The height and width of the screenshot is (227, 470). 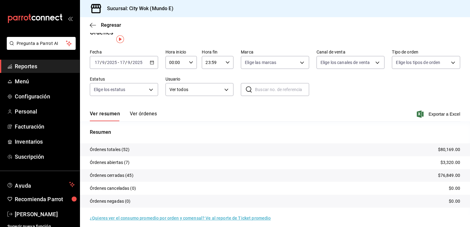 I want to click on a: ¿Quieres ver el consumo promedio por orden y comensal? Ve al reporte de Ticket promedio, so click(x=180, y=218).